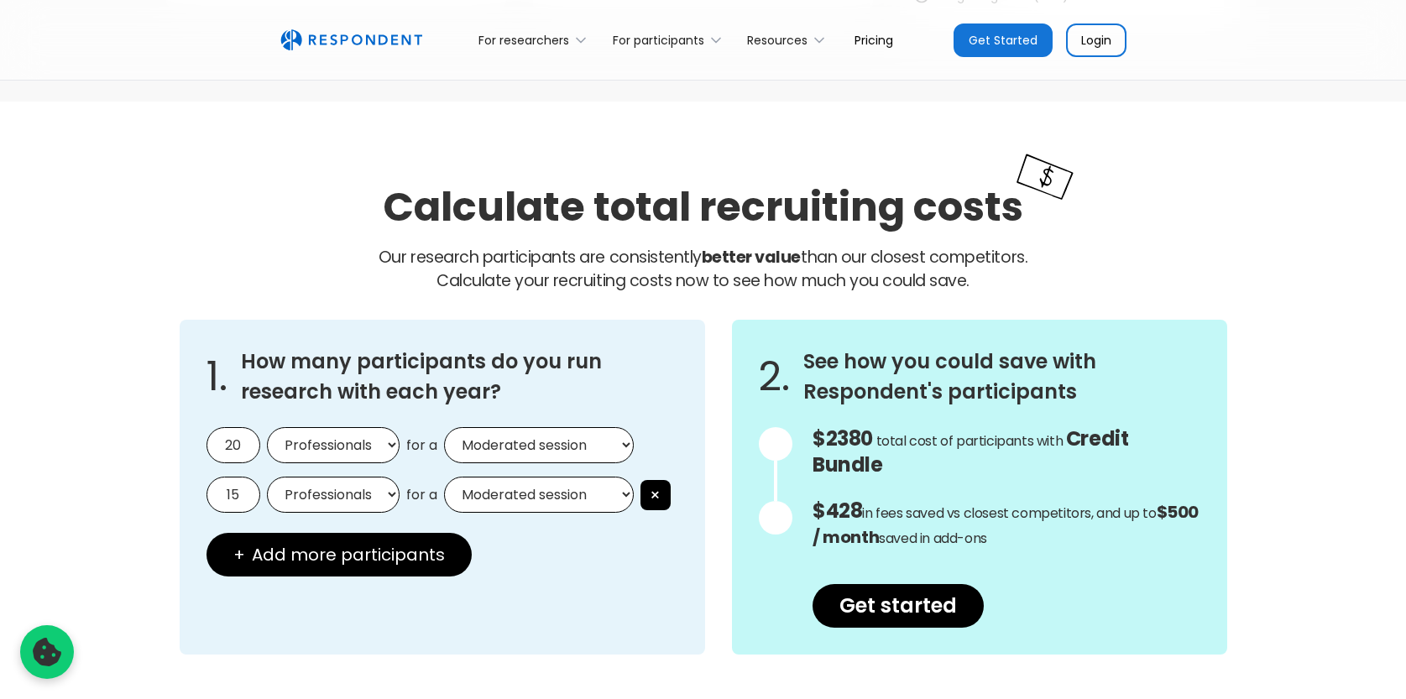 Image resolution: width=1406 pixels, height=699 pixels. I want to click on img: Untitled UI logotext, so click(351, 40).